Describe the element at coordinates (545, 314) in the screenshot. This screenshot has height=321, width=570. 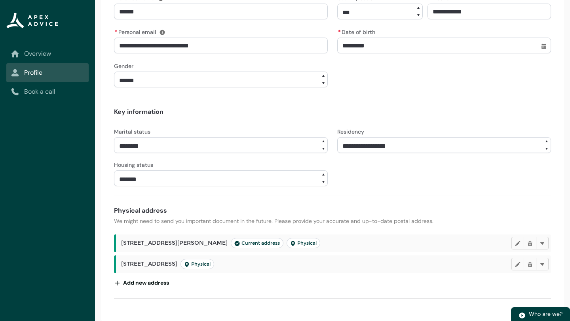
I see `span: Who are we?` at that location.